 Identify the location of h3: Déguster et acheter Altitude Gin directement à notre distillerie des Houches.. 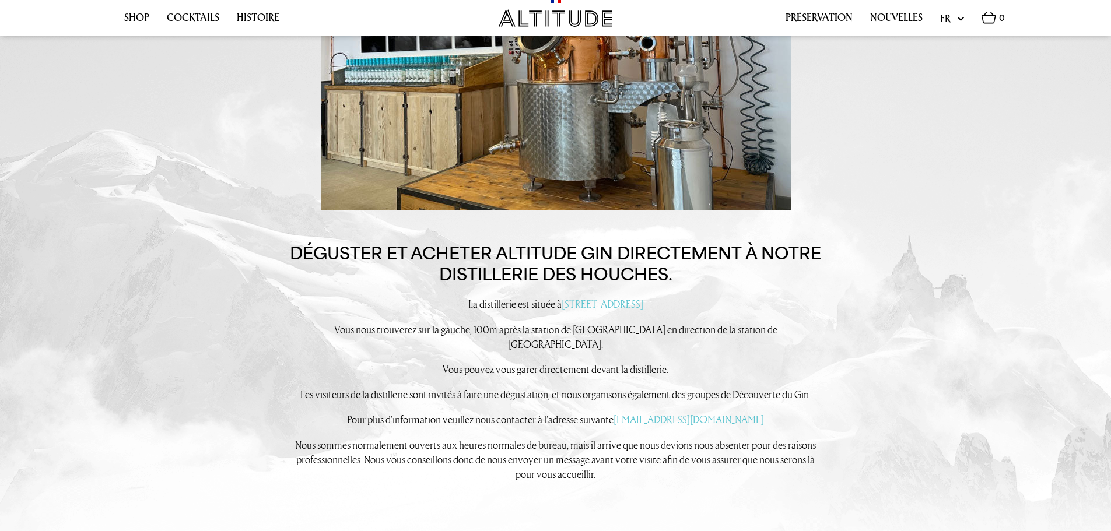
(556, 264).